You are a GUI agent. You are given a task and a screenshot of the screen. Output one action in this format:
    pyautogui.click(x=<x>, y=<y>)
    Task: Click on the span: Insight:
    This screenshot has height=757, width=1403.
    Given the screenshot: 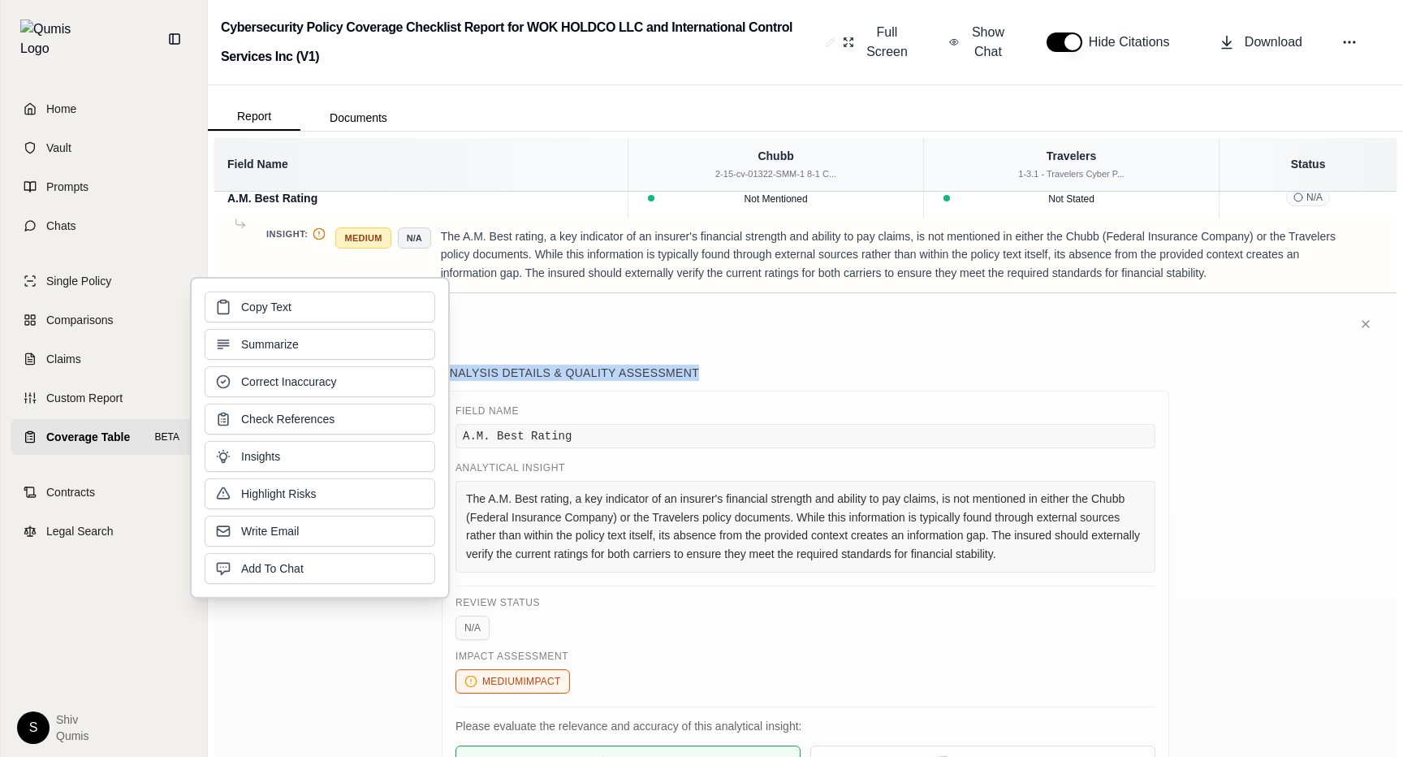 What is the action you would take?
    pyautogui.click(x=287, y=234)
    